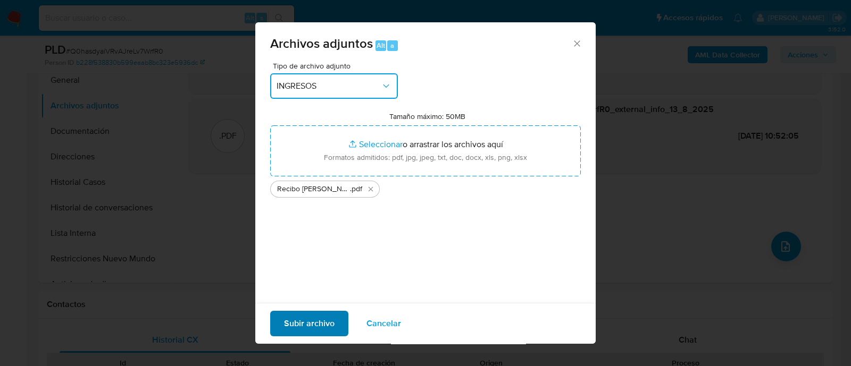 The image size is (851, 366). What do you see at coordinates (371, 189) in the screenshot?
I see `button: Eliminar Recibo de sueldo 10-2024.pdf` at bounding box center [371, 189].